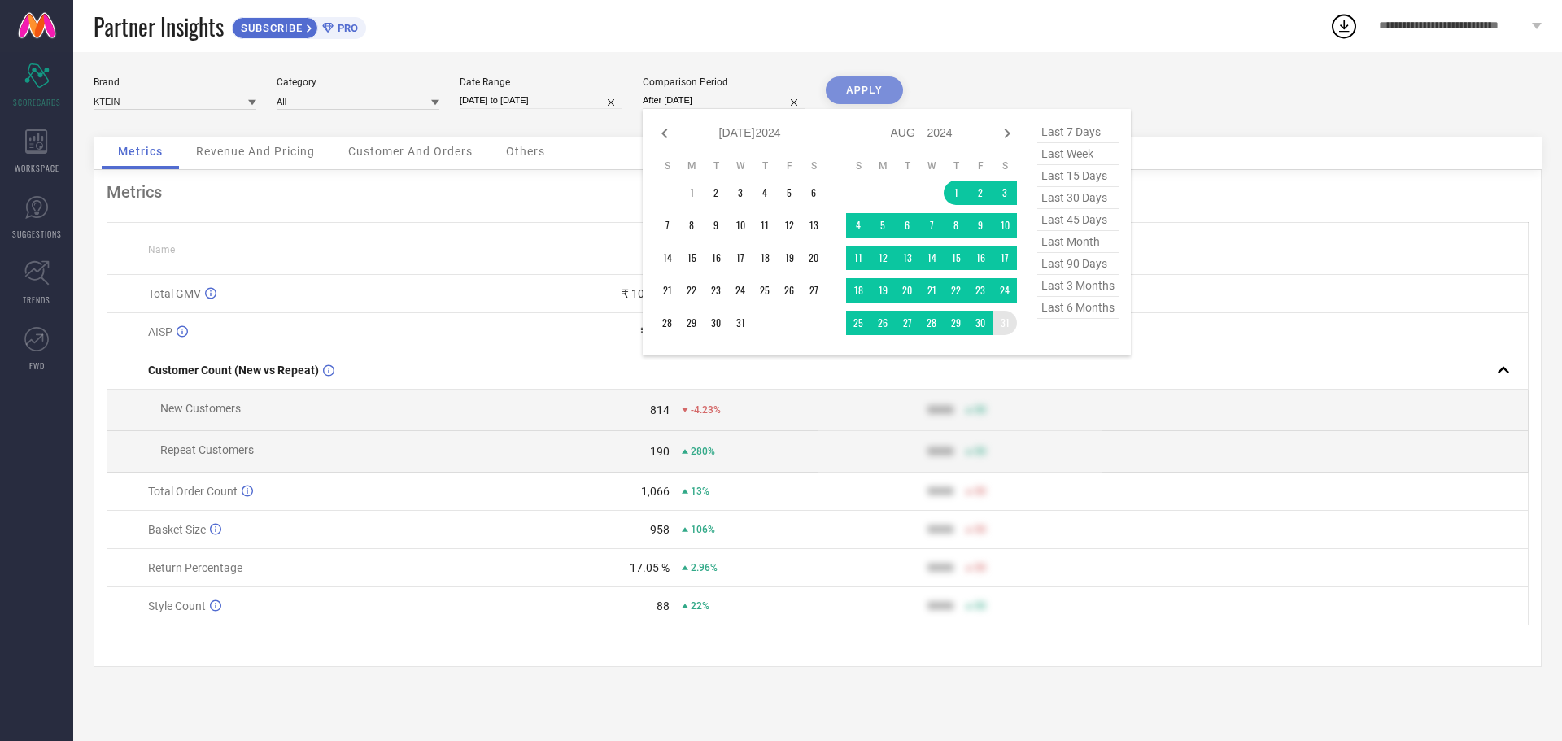 The width and height of the screenshot is (1562, 741). I want to click on td: Sun Aug 11 2024, so click(858, 258).